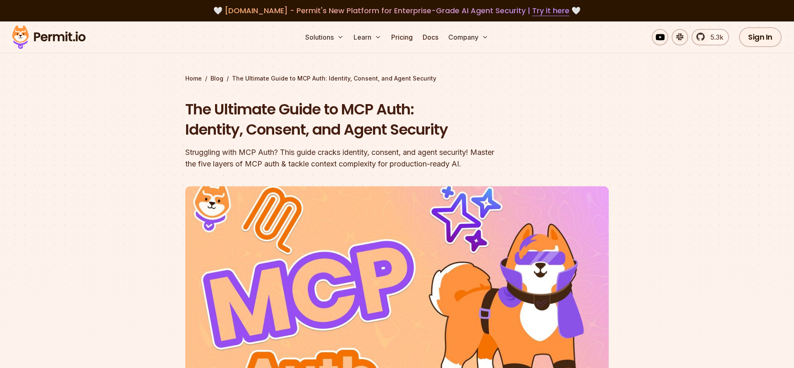 The height and width of the screenshot is (368, 794). What do you see at coordinates (710, 37) in the screenshot?
I see `a: 5.3k` at bounding box center [710, 37].